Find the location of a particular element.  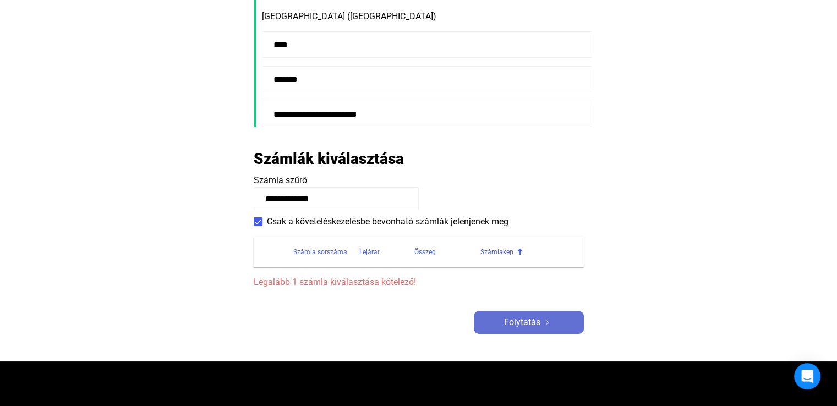

span: Számla szűrő is located at coordinates (280, 180).